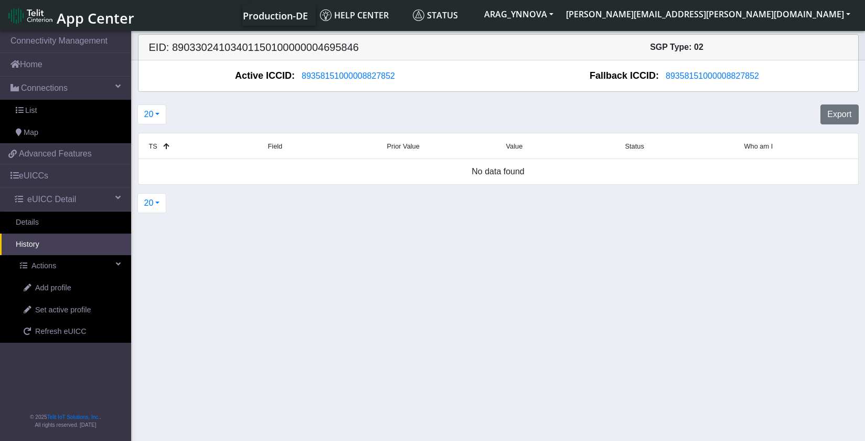 The height and width of the screenshot is (441, 865). I want to click on span: Set active profile, so click(63, 310).